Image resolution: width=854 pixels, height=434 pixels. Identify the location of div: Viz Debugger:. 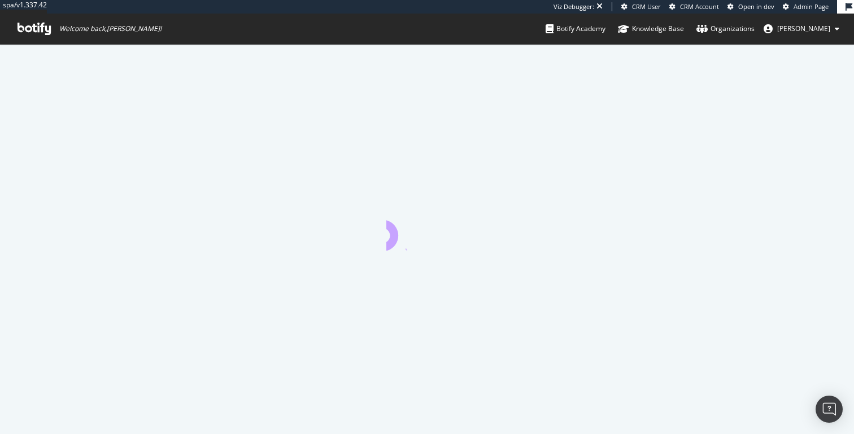
(574, 7).